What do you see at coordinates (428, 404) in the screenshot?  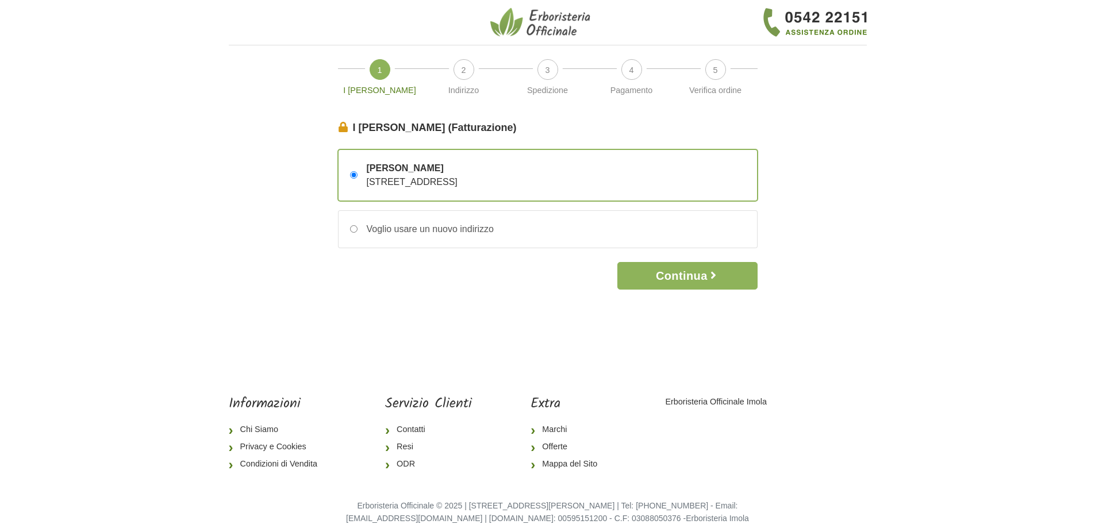 I see `h5: Servizio Clienti` at bounding box center [428, 404].